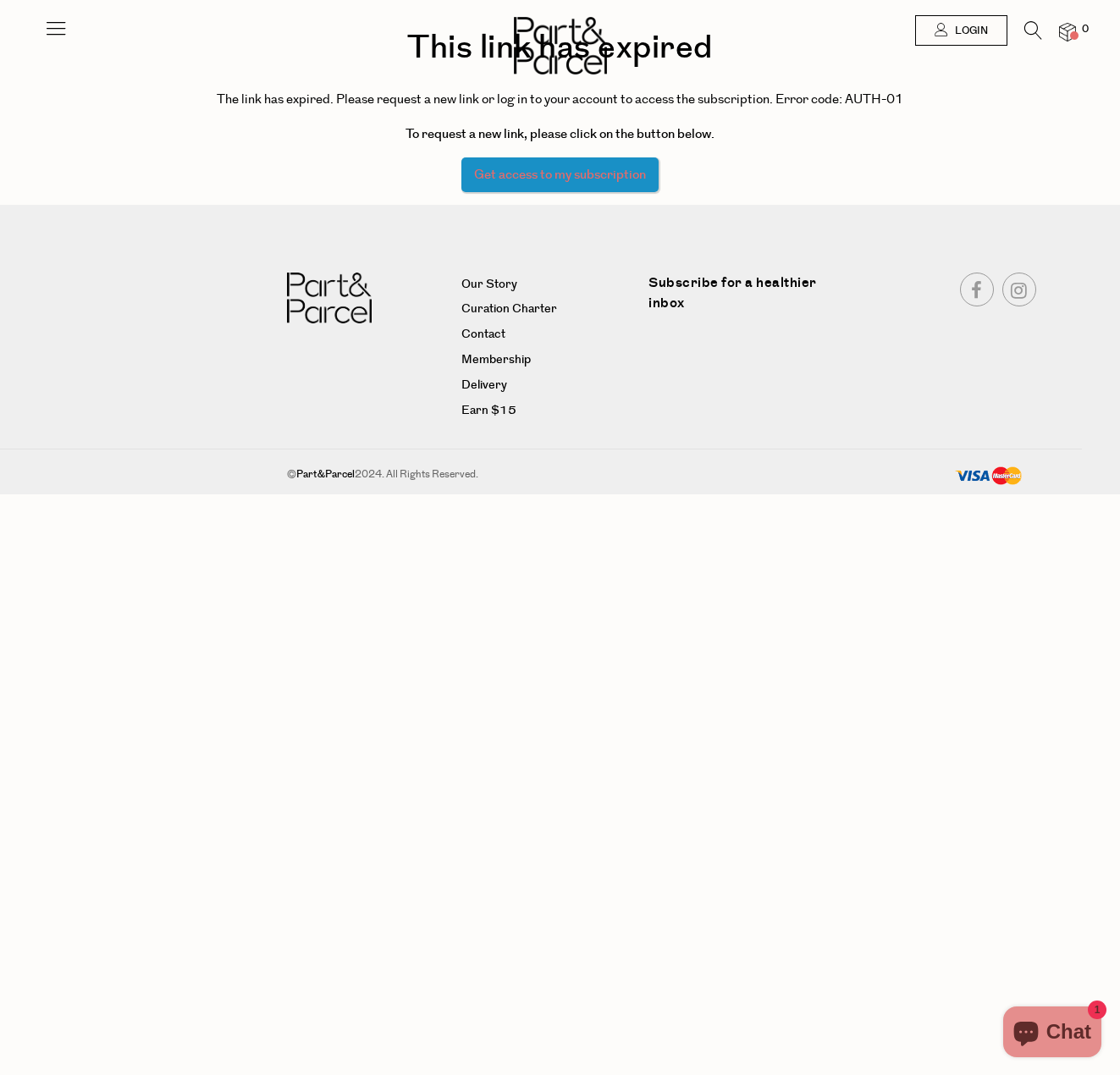  I want to click on inbox-online-store-chat: Shopify online store chat, so click(1053, 1034).